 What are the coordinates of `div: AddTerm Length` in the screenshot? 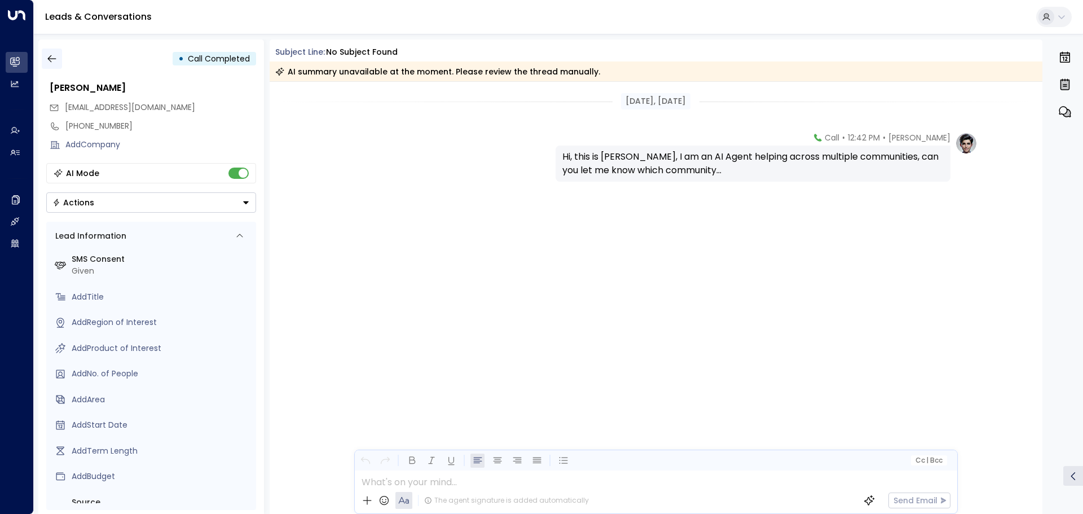 It's located at (161, 451).